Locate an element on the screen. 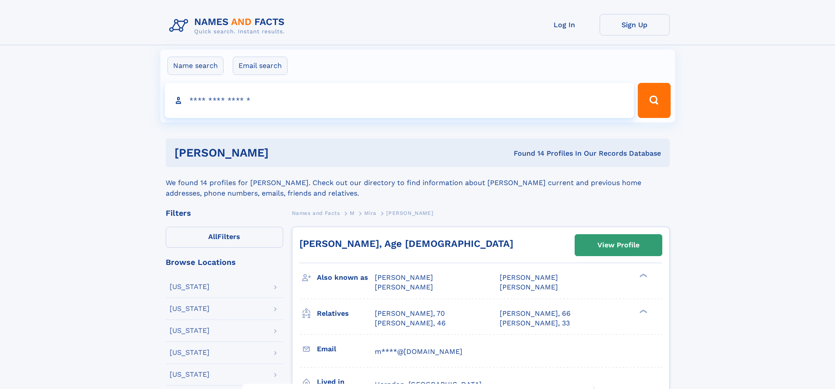 Image resolution: width=835 pixels, height=389 pixels. label: Email search is located at coordinates (260, 66).